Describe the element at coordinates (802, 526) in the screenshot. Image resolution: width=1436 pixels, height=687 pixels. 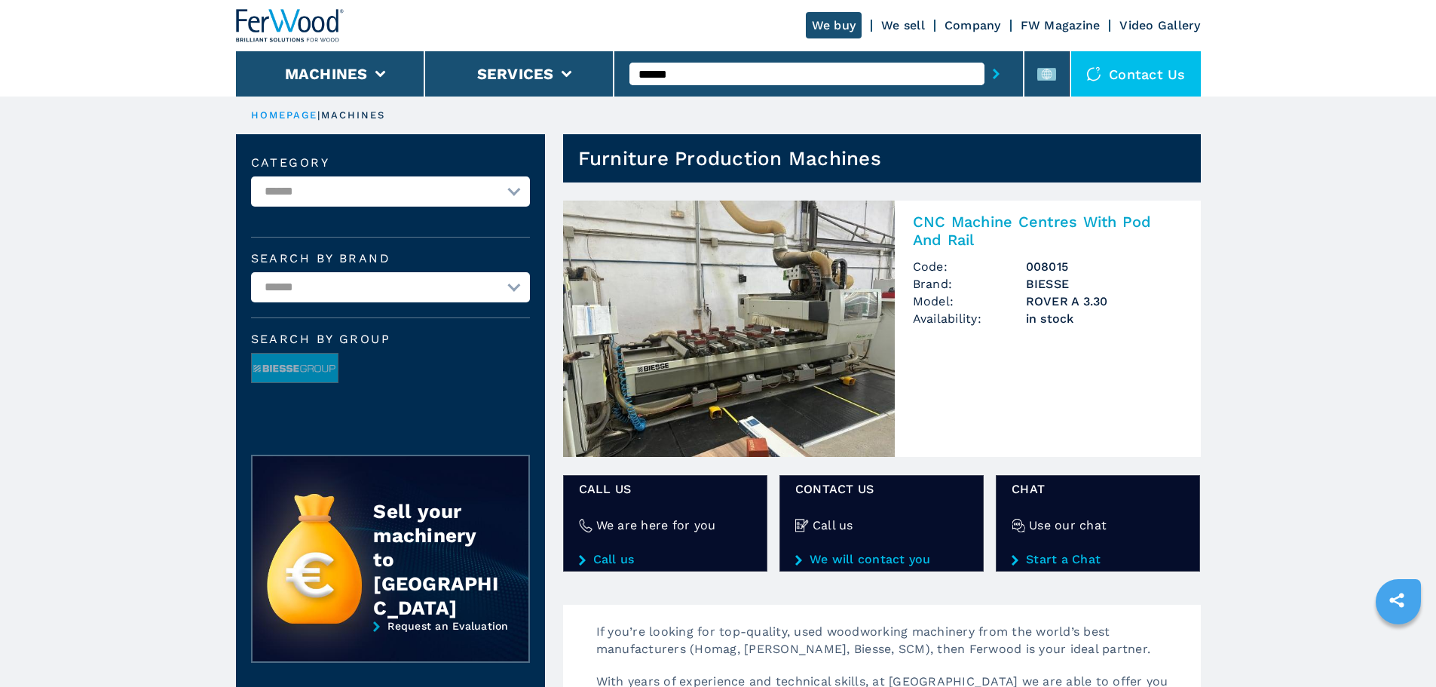
I see `img: Call us` at that location.